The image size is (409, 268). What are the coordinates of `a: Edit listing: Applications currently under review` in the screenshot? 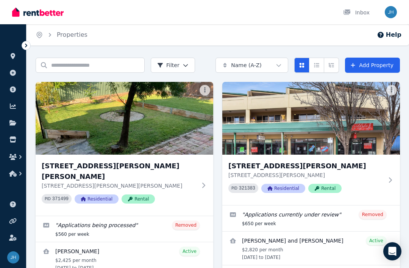 It's located at (311, 218).